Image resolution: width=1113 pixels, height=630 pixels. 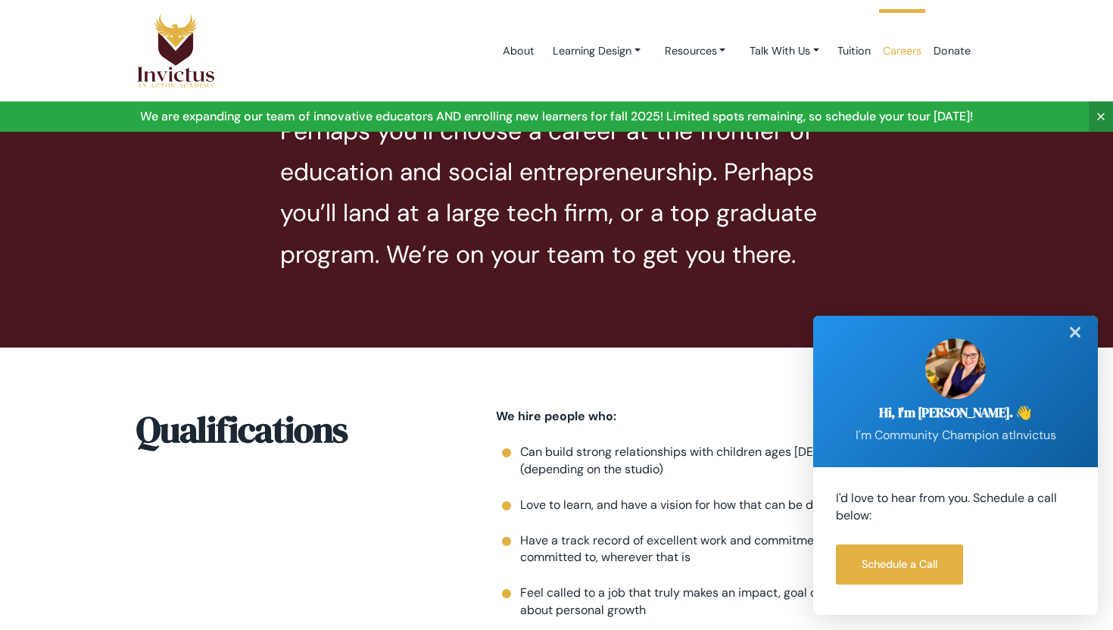 I want to click on a: Careers, so click(x=901, y=51).